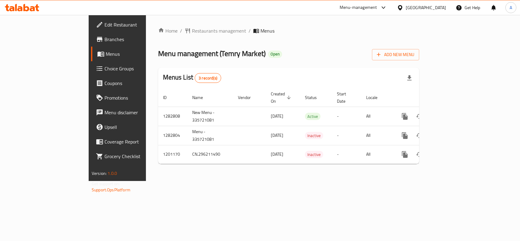  I want to click on div: Export file, so click(410, 78).